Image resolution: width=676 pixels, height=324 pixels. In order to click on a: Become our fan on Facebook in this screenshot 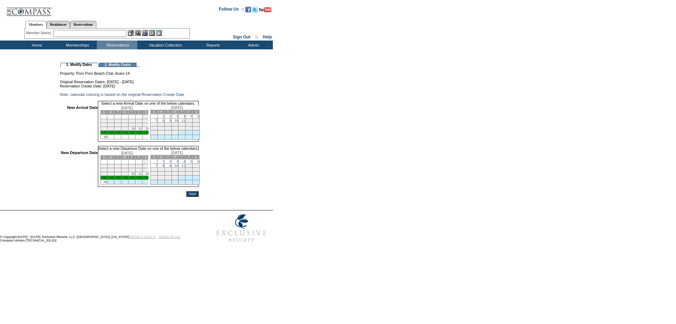, I will do `click(248, 11)`.